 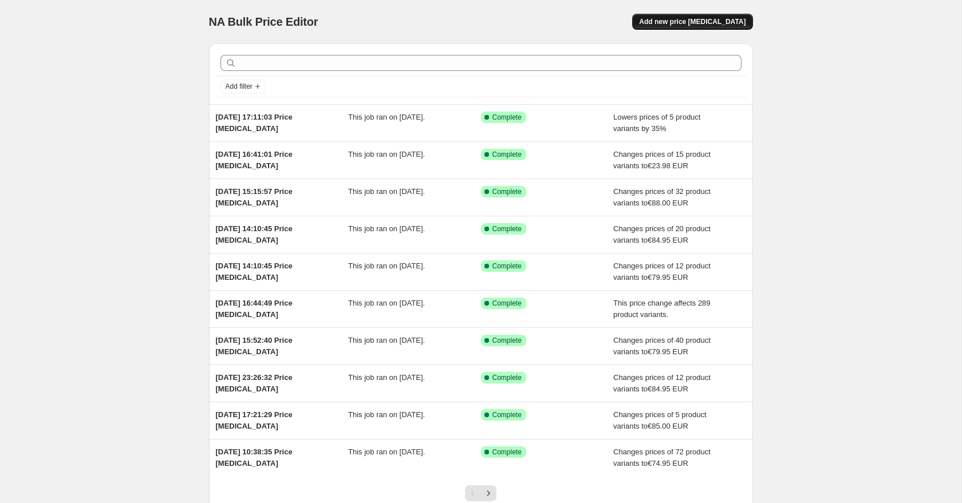 What do you see at coordinates (657, 123) in the screenshot?
I see `span: Lowers prices of 5 product variants by 35%` at bounding box center [657, 123].